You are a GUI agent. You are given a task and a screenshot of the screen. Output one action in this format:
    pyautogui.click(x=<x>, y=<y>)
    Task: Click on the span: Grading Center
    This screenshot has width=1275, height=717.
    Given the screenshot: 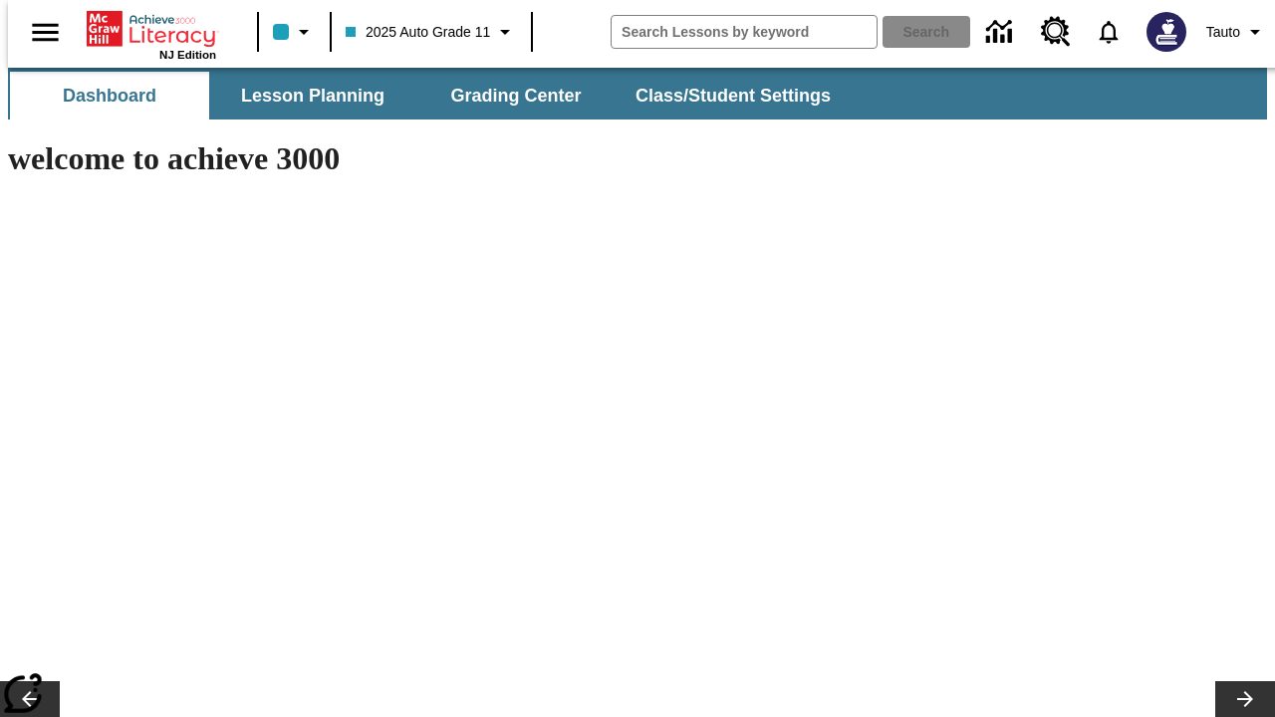 What is the action you would take?
    pyautogui.click(x=515, y=96)
    